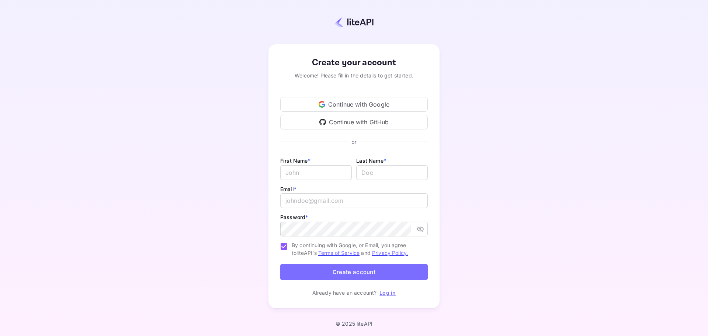 This screenshot has width=708, height=336. What do you see at coordinates (392, 173) in the screenshot?
I see `input: Doe` at bounding box center [392, 173].